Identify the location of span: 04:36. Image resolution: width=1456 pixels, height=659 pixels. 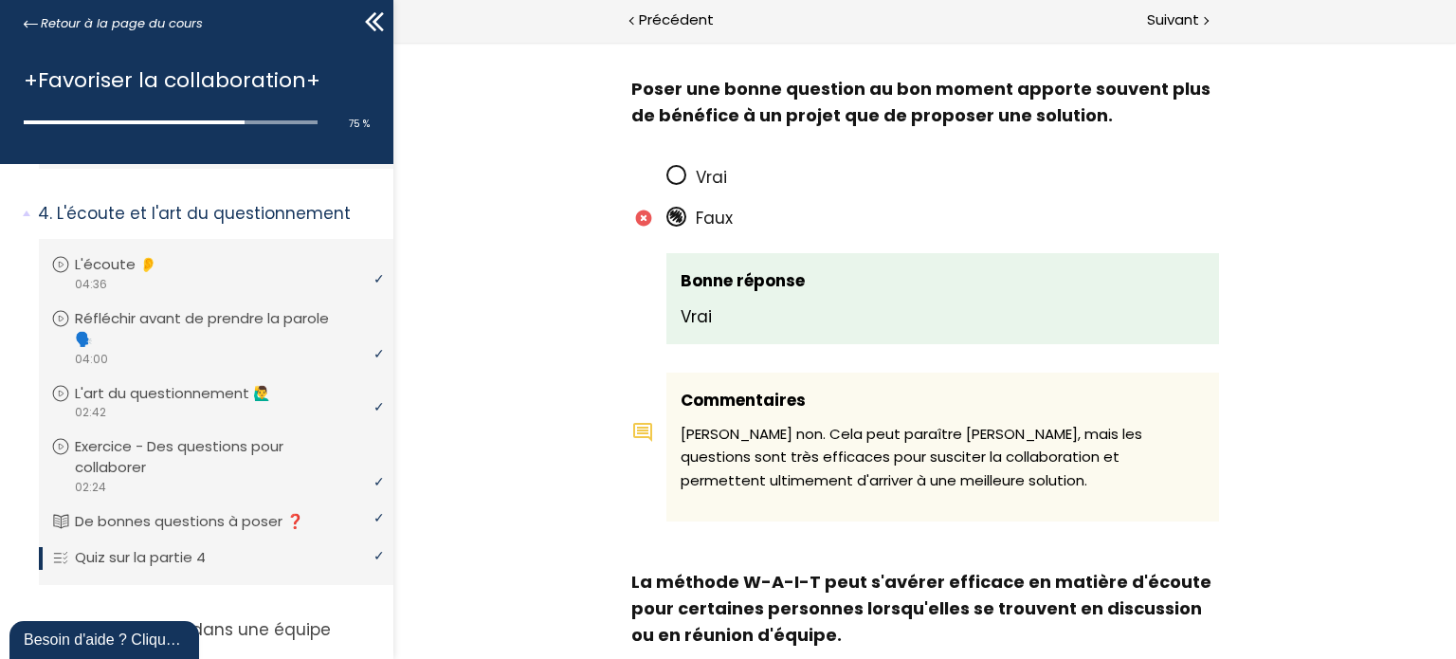
(90, 284).